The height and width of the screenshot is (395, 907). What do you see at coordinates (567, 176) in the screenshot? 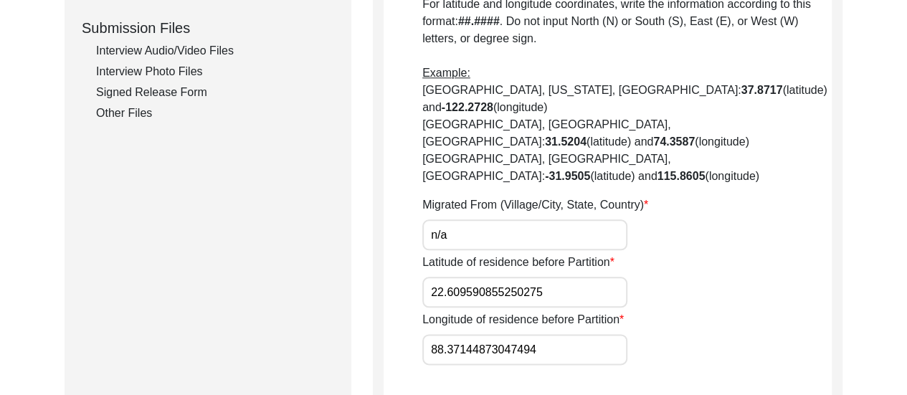
I see `b: -31.9505` at bounding box center [567, 176].